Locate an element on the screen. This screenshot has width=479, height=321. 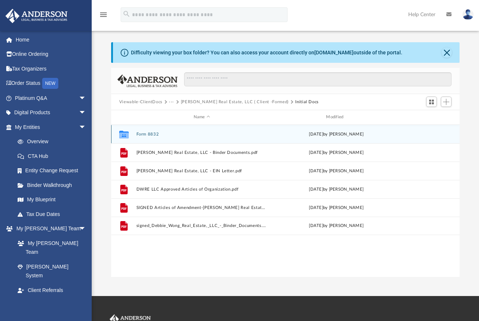
a: Tax Organizers is located at coordinates (51, 69).